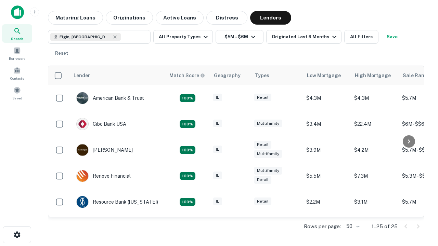  I want to click on th: Types, so click(277, 76).